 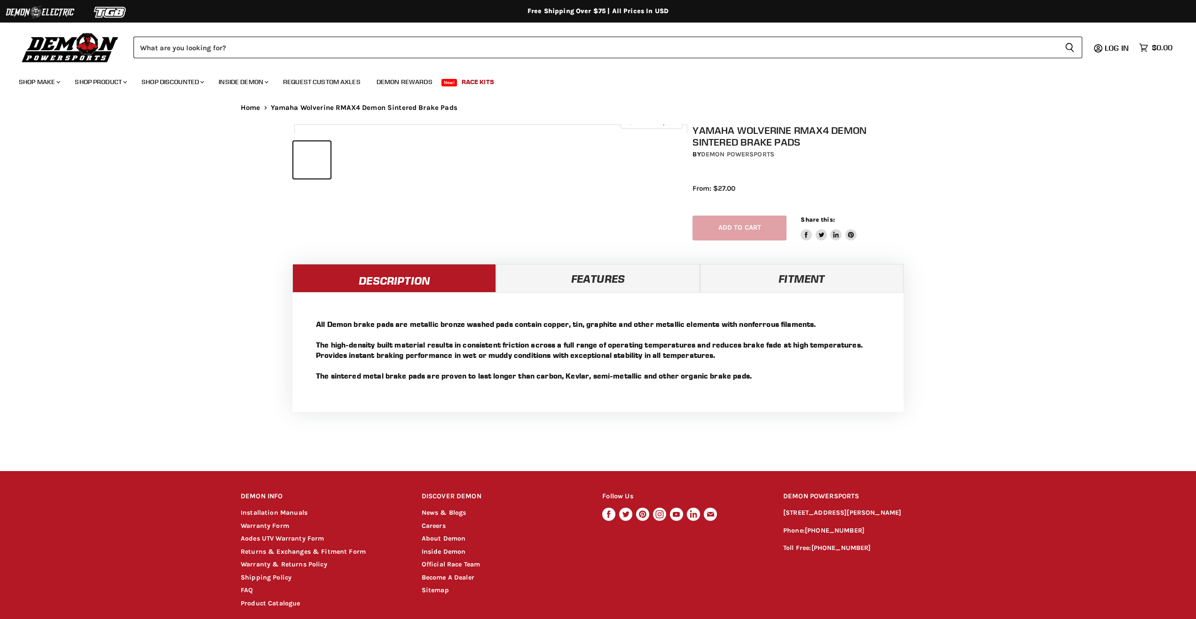 What do you see at coordinates (444, 513) in the screenshot?
I see `a: News & Blogs` at bounding box center [444, 513].